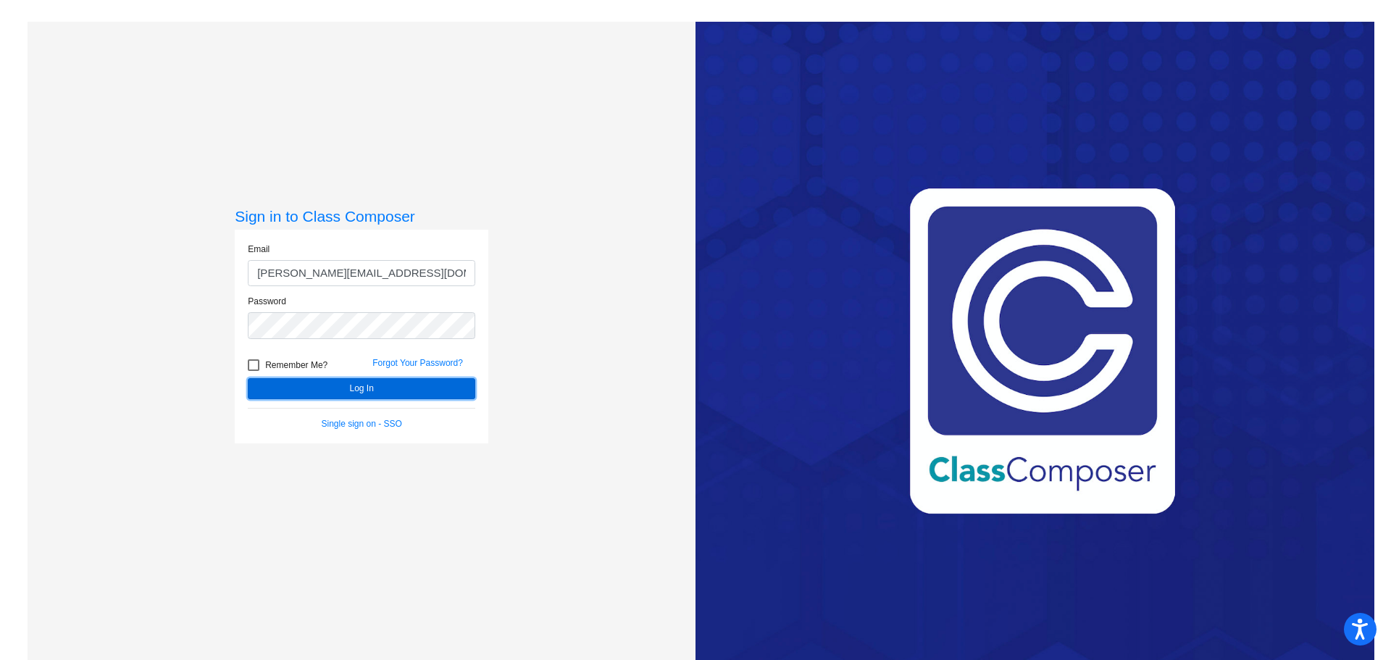  What do you see at coordinates (417, 363) in the screenshot?
I see `a: Forgot Your Password?` at bounding box center [417, 363].